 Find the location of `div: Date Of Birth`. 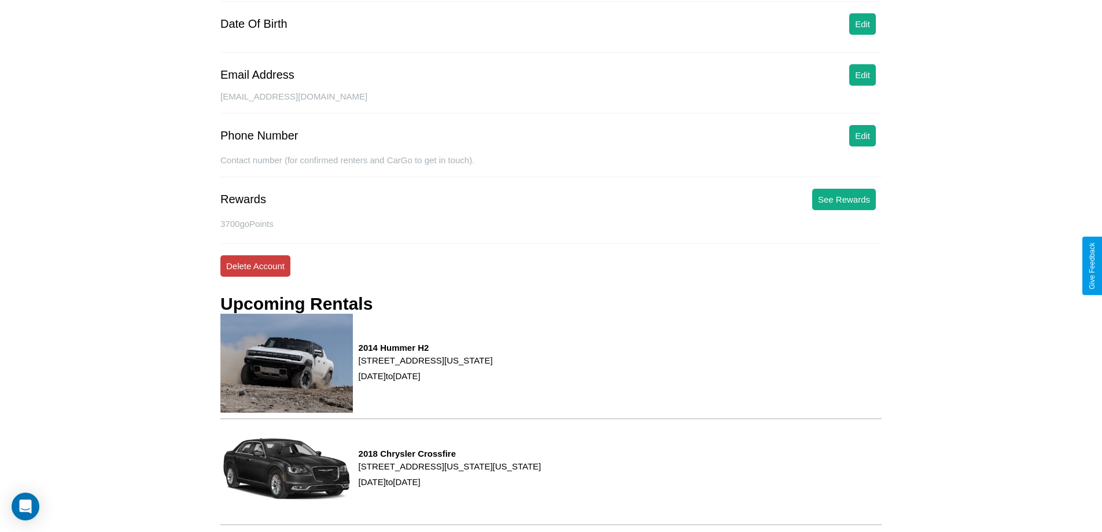

div: Date Of Birth is located at coordinates (254, 24).